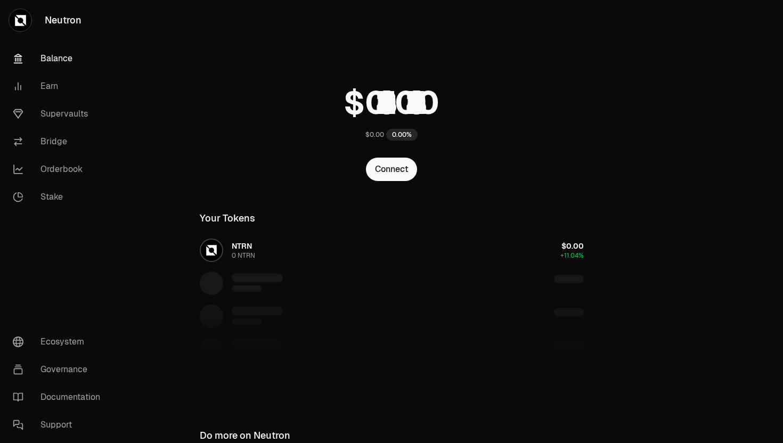 This screenshot has height=443, width=783. What do you see at coordinates (60, 86) in the screenshot?
I see `a: Earn` at bounding box center [60, 86].